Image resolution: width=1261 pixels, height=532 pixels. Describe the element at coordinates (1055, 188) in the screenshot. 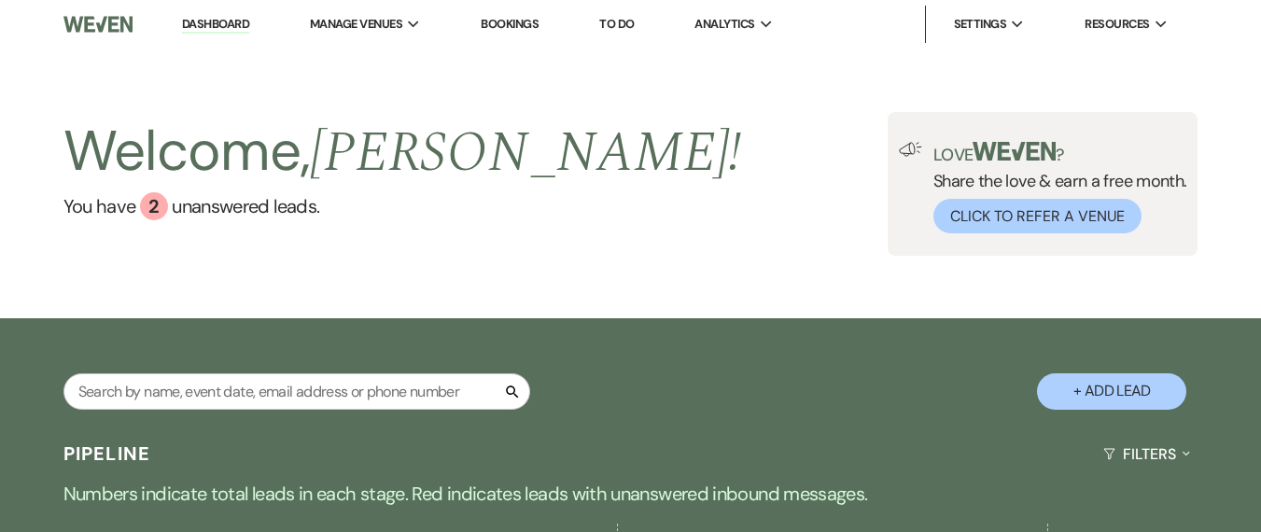

I see `div: Share the love & earn a free month.` at that location.